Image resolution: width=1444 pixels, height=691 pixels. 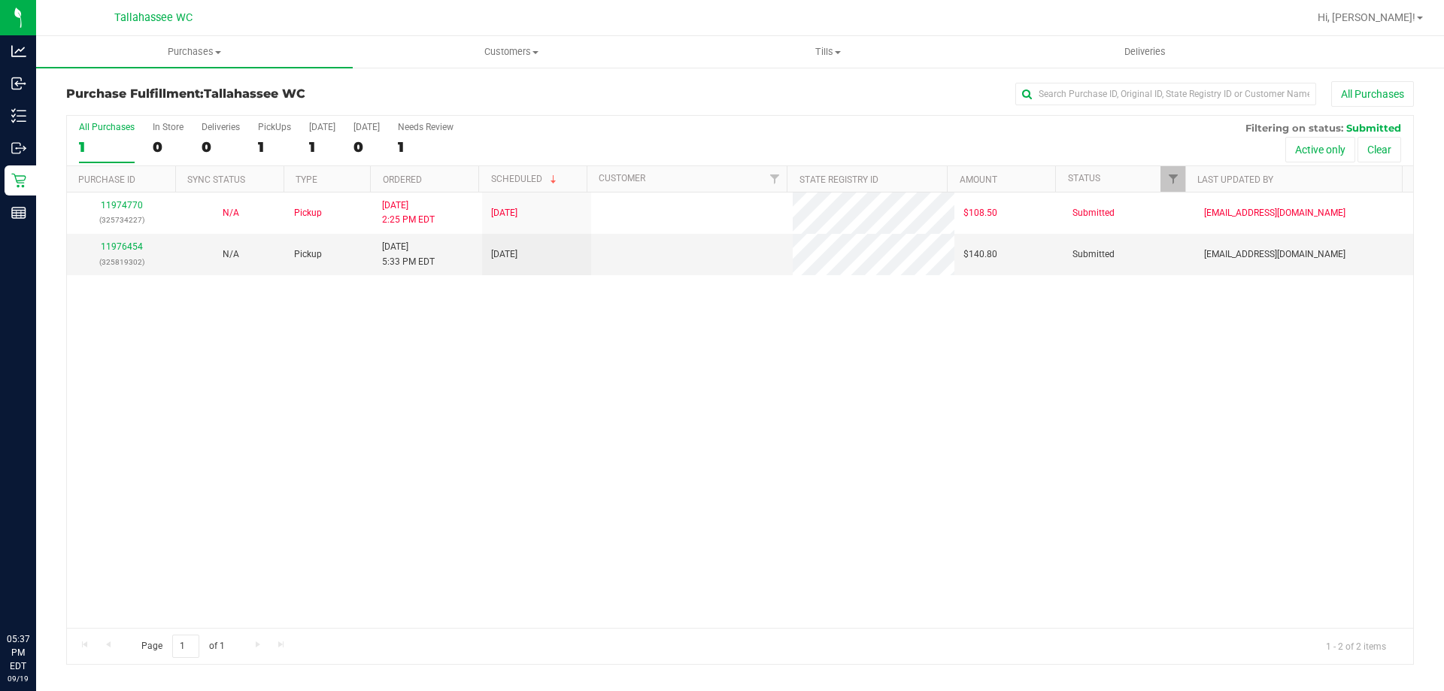 What do you see at coordinates (107, 180) in the screenshot?
I see `a: Purchase ID` at bounding box center [107, 180].